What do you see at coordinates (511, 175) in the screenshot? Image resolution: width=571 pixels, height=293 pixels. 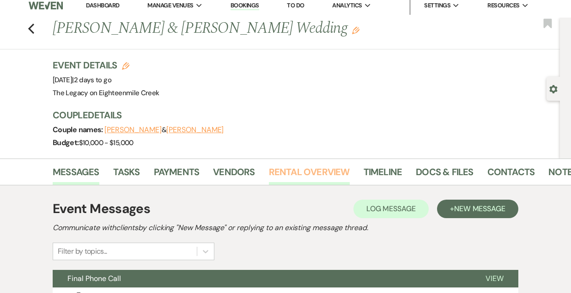 I see `a: Contacts` at bounding box center [511, 175].